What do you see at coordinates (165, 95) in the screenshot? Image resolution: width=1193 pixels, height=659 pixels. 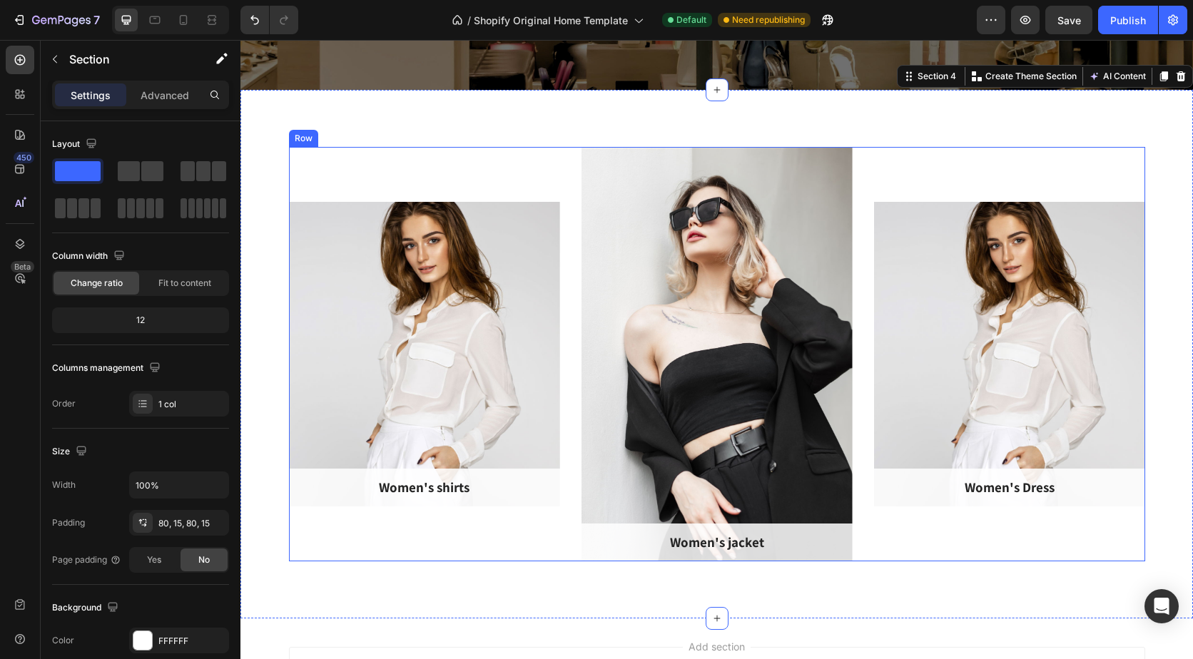 I see `p: Advanced` at bounding box center [165, 95].